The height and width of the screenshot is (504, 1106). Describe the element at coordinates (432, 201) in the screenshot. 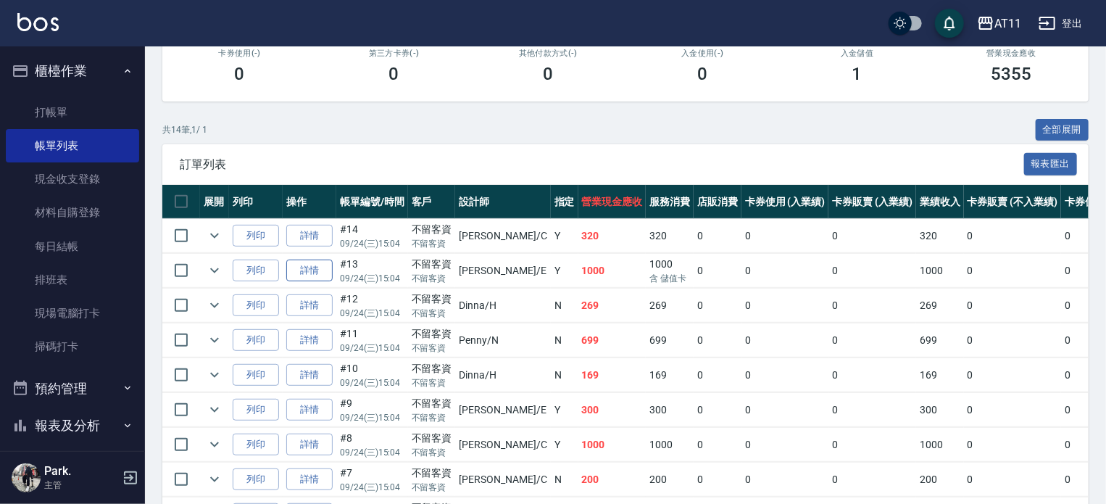

I see `th: 客戶` at that location.